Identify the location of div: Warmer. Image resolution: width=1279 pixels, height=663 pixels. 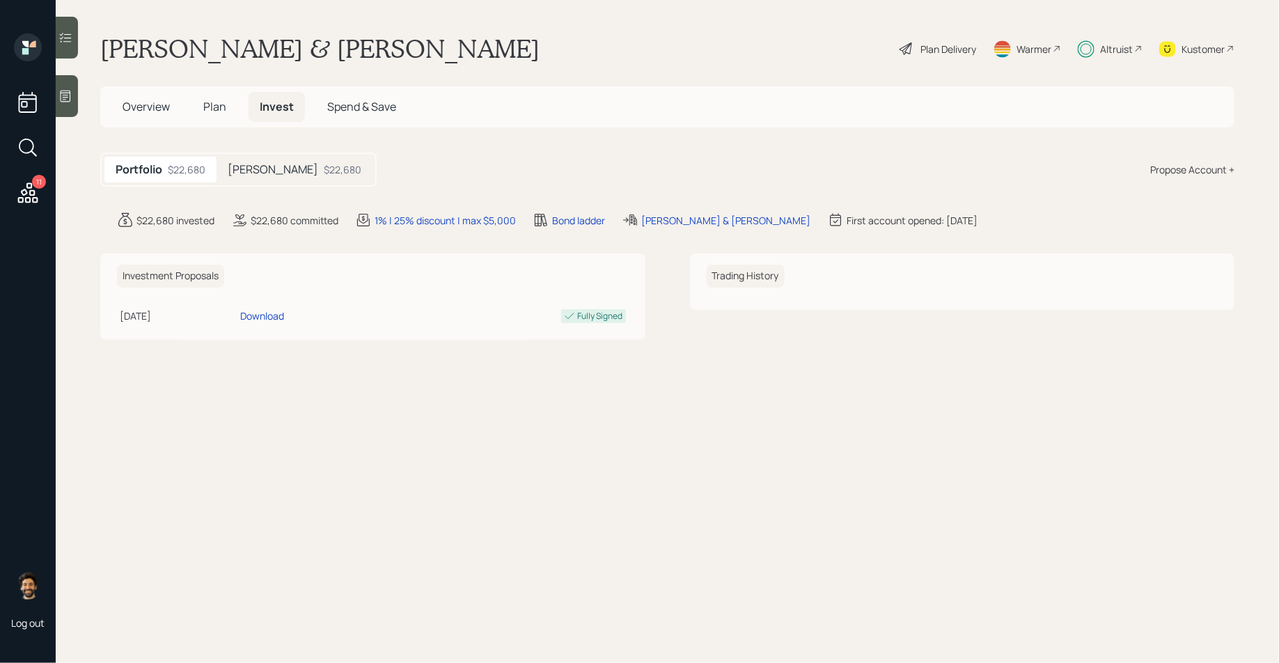
(1034, 49).